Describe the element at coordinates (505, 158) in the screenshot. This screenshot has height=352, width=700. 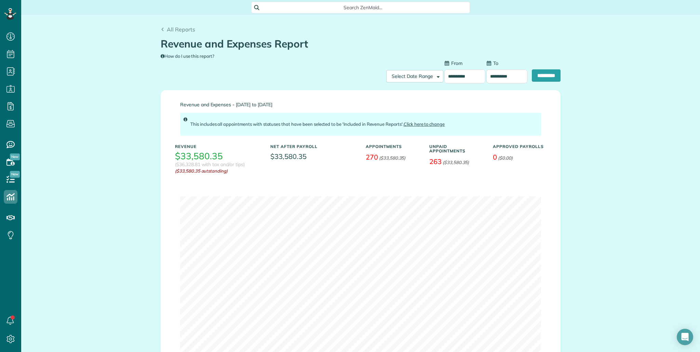
I see `em: ($0.00)` at that location.